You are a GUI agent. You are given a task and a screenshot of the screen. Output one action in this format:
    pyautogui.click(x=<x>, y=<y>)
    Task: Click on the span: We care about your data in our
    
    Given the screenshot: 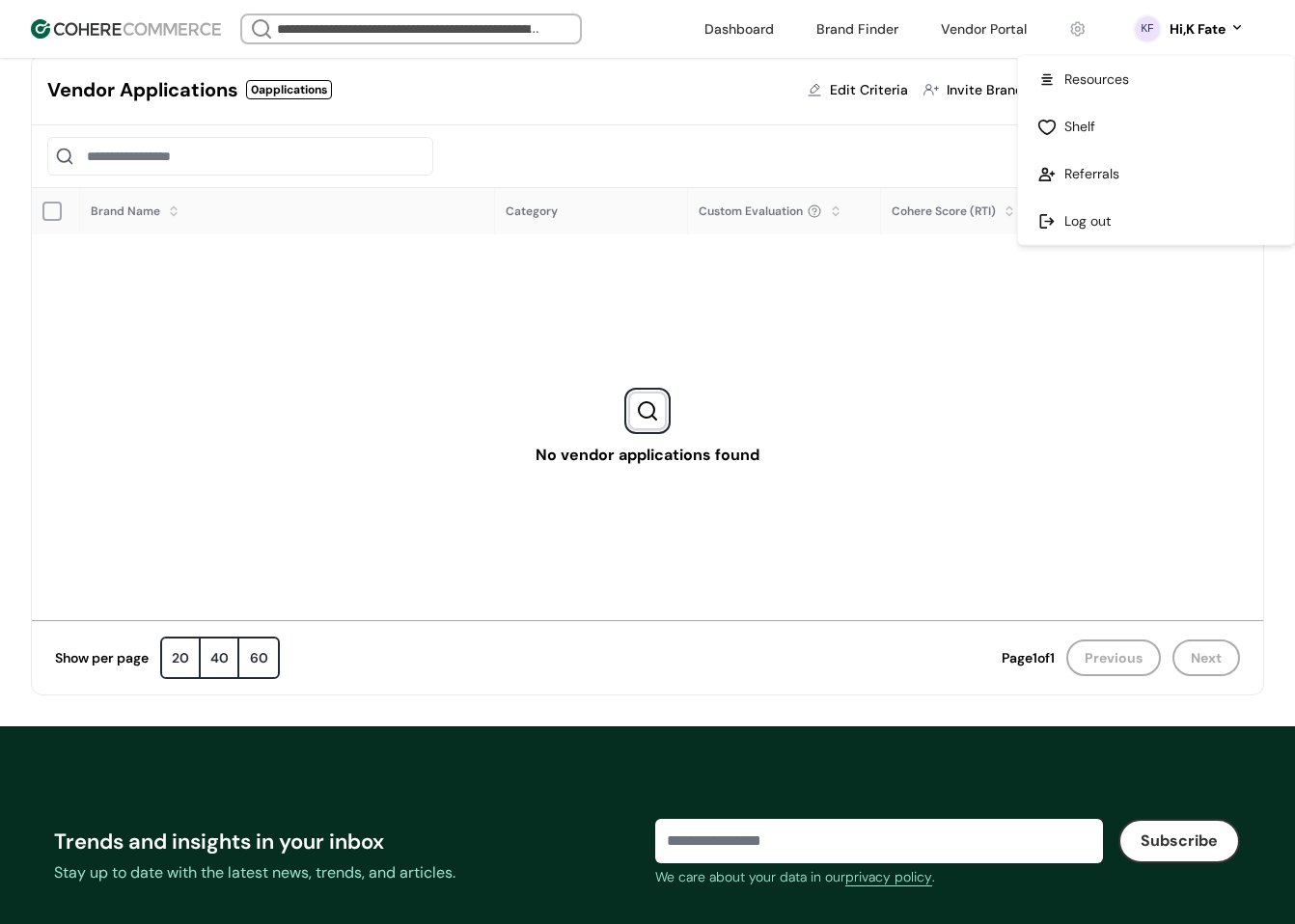 What is the action you would take?
    pyautogui.click(x=749, y=877)
    